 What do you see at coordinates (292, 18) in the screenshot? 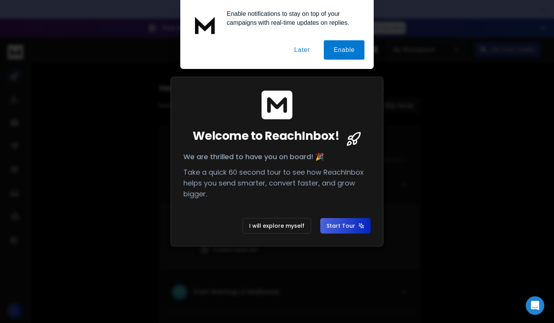
I see `div: Enable notifications to stay on top of your campaigns with real-time updates on replies.` at bounding box center [292, 18].